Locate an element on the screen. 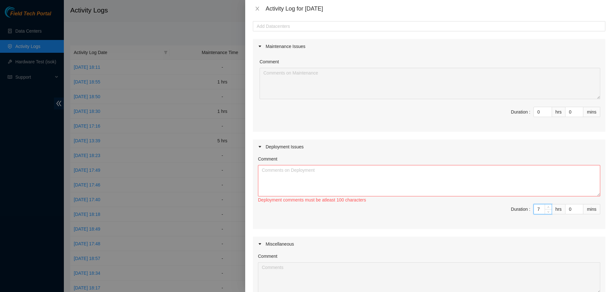  div: Deployment comments must be atleast 100 characters is located at coordinates (429, 200).